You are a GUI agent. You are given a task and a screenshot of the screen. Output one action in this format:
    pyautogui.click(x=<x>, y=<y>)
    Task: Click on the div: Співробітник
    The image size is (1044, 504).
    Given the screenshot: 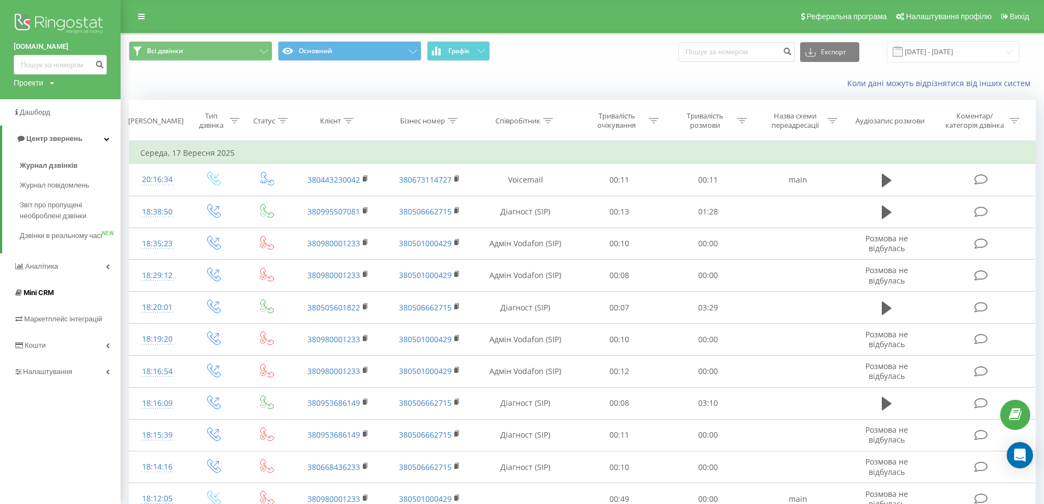 What is the action you would take?
    pyautogui.click(x=518, y=121)
    